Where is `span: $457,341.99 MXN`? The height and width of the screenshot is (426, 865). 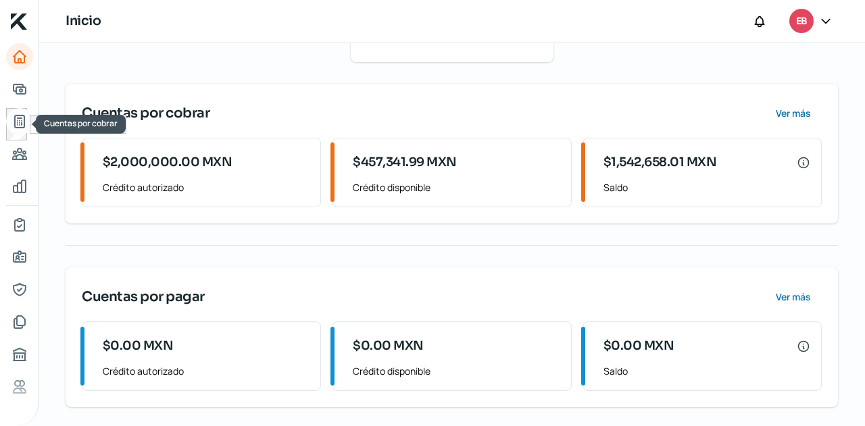 span: $457,341.99 MXN is located at coordinates (405, 162).